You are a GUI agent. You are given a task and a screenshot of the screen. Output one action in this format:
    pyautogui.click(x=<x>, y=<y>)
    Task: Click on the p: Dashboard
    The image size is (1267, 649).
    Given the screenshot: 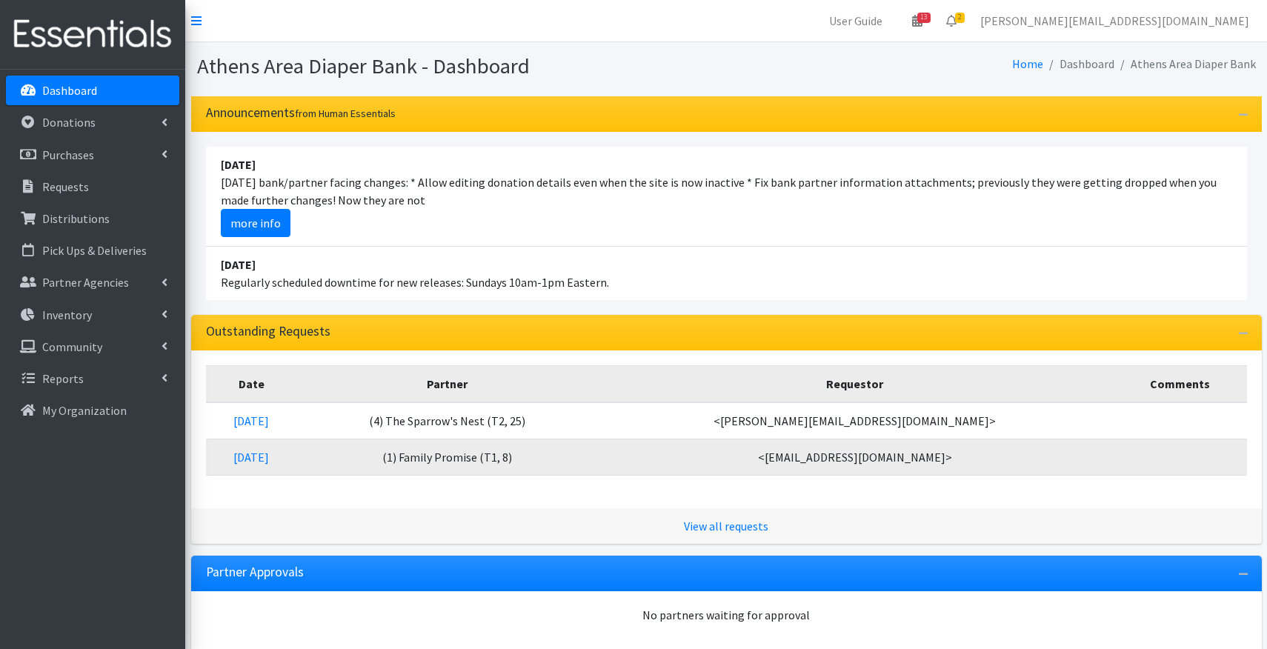 What is the action you would take?
    pyautogui.click(x=70, y=90)
    